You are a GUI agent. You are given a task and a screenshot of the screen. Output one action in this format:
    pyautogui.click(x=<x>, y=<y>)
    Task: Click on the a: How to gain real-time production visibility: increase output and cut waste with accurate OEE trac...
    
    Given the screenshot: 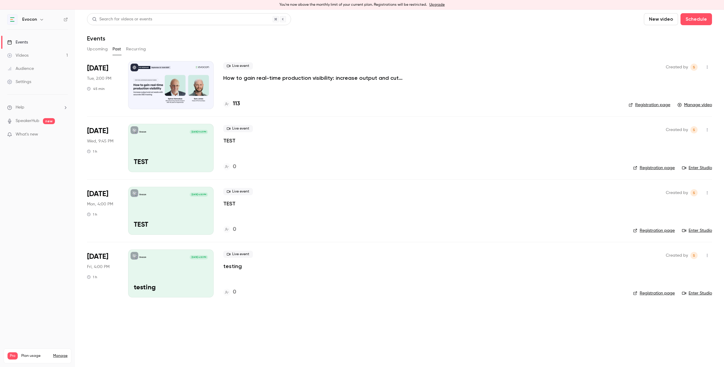 What is the action you would take?
    pyautogui.click(x=313, y=78)
    